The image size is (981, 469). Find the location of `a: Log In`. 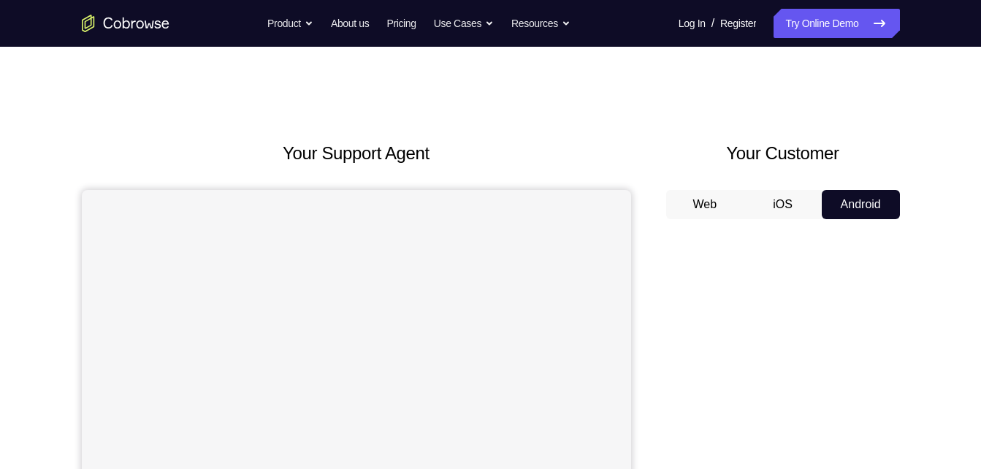

a: Log In is located at coordinates (692, 23).